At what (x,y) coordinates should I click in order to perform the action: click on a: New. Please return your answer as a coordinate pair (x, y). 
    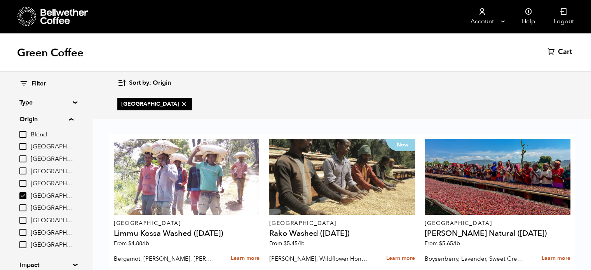
    Looking at the image, I should click on (342, 177).